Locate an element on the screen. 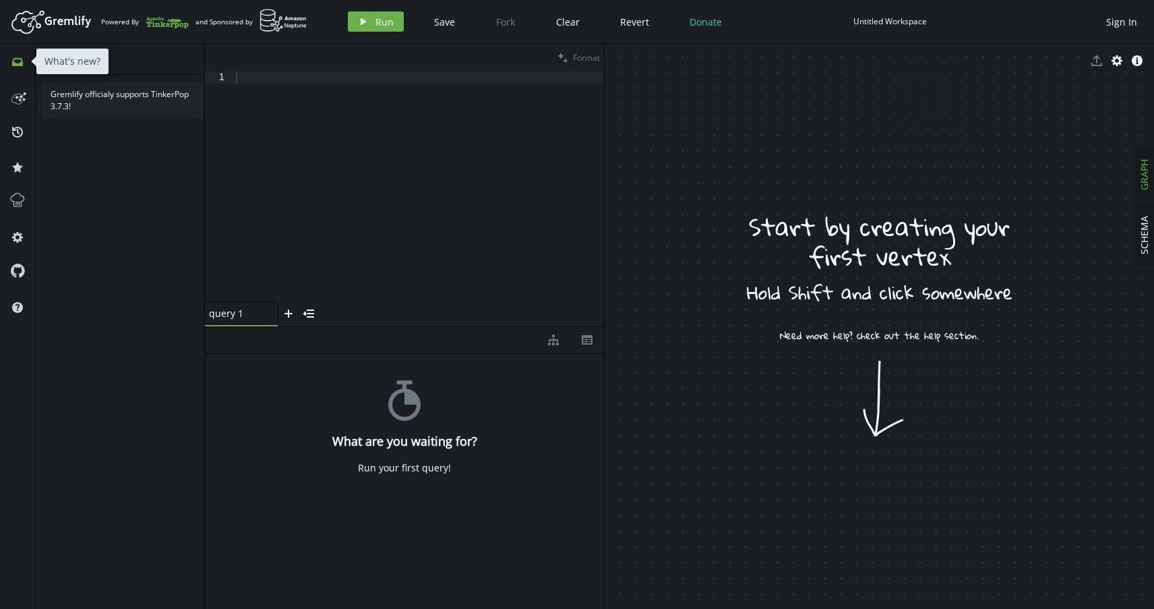  span: Save is located at coordinates (444, 22).